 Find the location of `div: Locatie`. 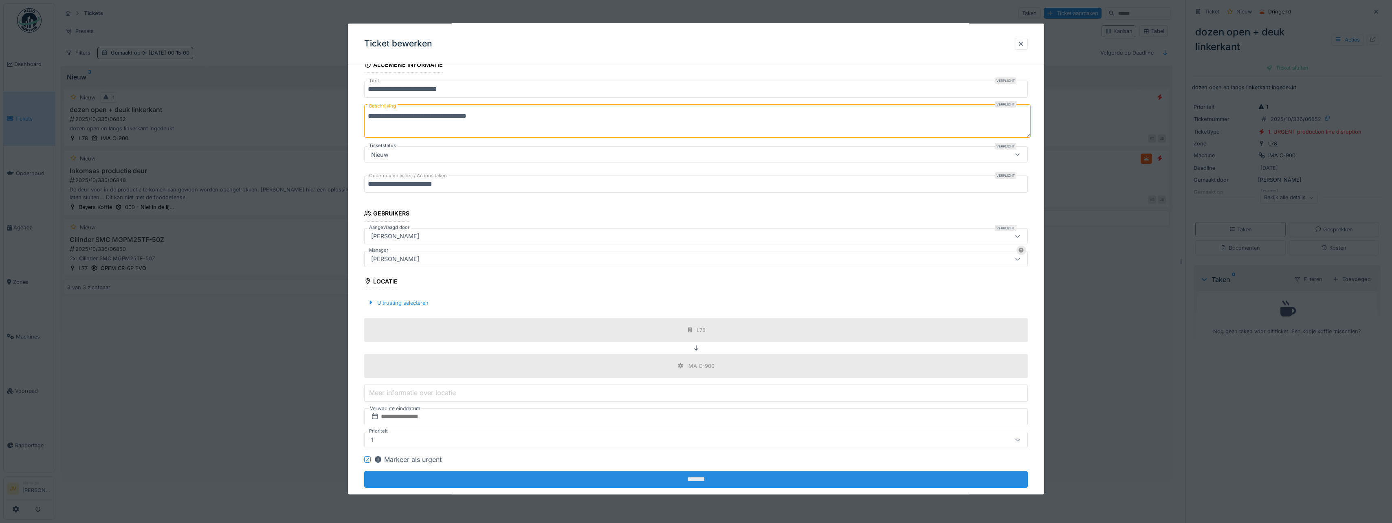

div: Locatie is located at coordinates (381, 282).